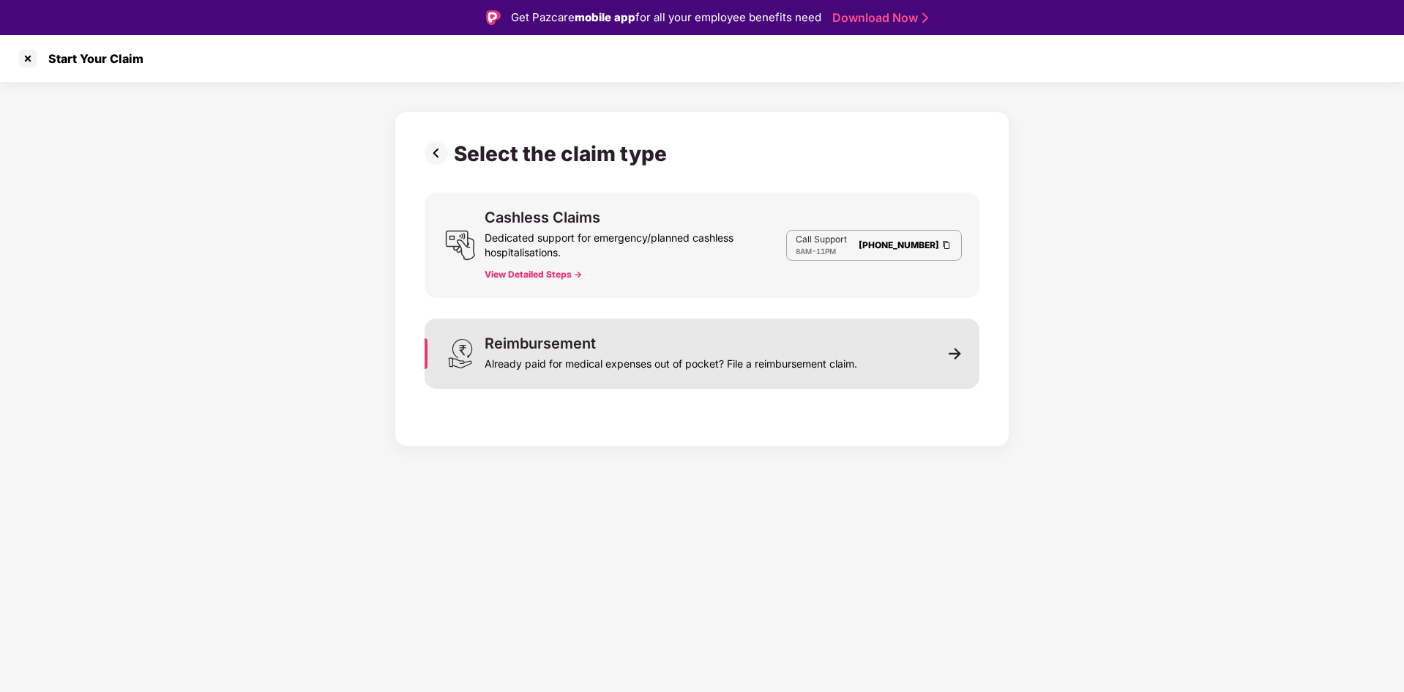 This screenshot has width=1404, height=692. What do you see at coordinates (533, 275) in the screenshot?
I see `button: View Detailed Steps ->` at bounding box center [533, 275].